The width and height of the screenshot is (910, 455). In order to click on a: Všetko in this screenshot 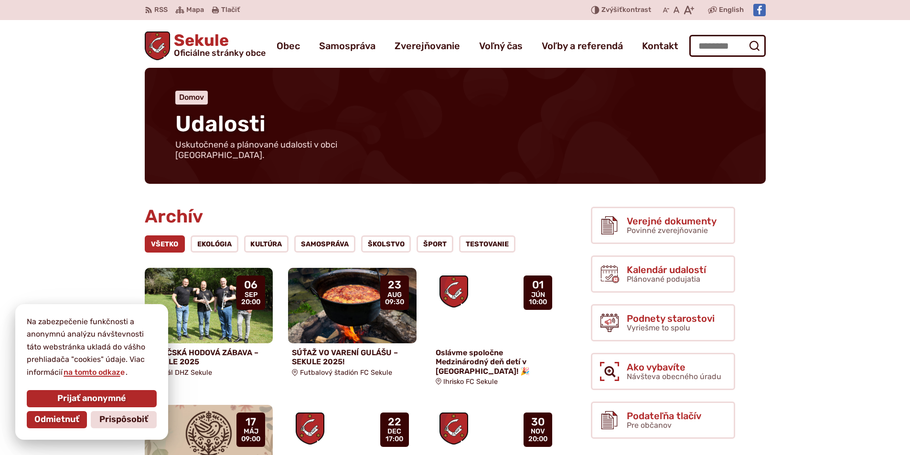, I will do `click(165, 244)`.